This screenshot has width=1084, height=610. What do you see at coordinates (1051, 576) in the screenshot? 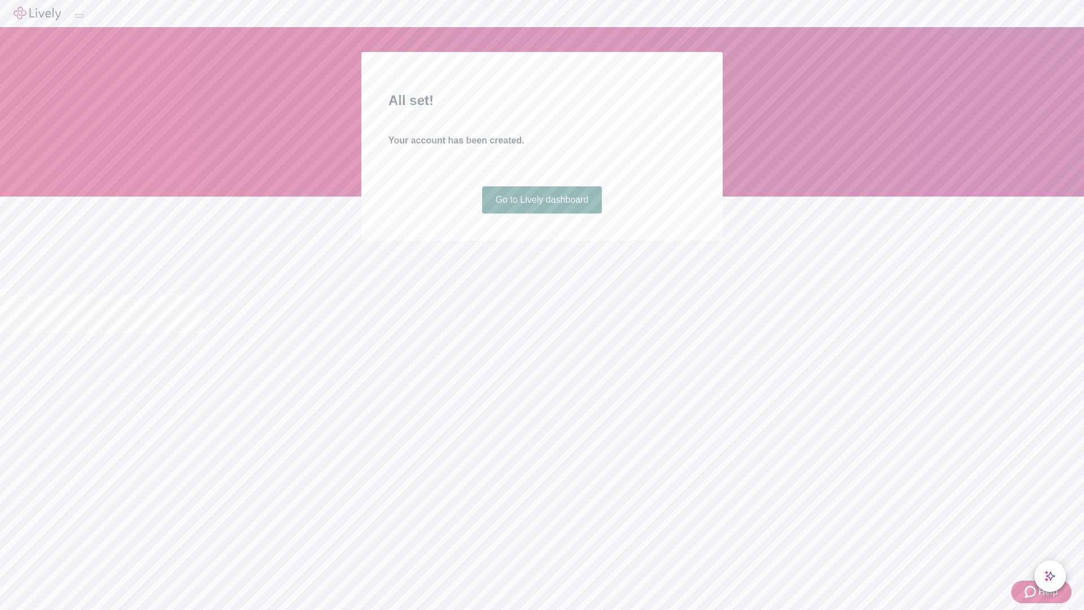
I see `button: chat` at bounding box center [1051, 576].